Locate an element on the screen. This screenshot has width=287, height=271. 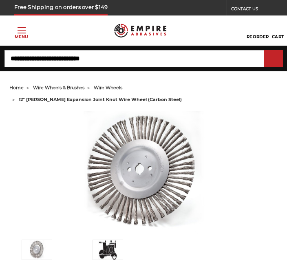
span: home is located at coordinates (16, 88).